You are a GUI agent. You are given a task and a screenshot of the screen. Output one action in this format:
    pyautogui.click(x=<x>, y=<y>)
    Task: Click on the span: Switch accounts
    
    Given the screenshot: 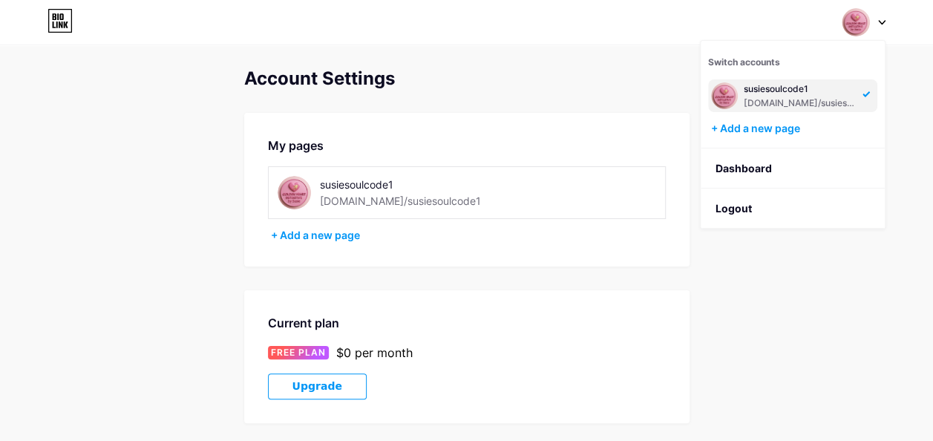 What is the action you would take?
    pyautogui.click(x=744, y=62)
    